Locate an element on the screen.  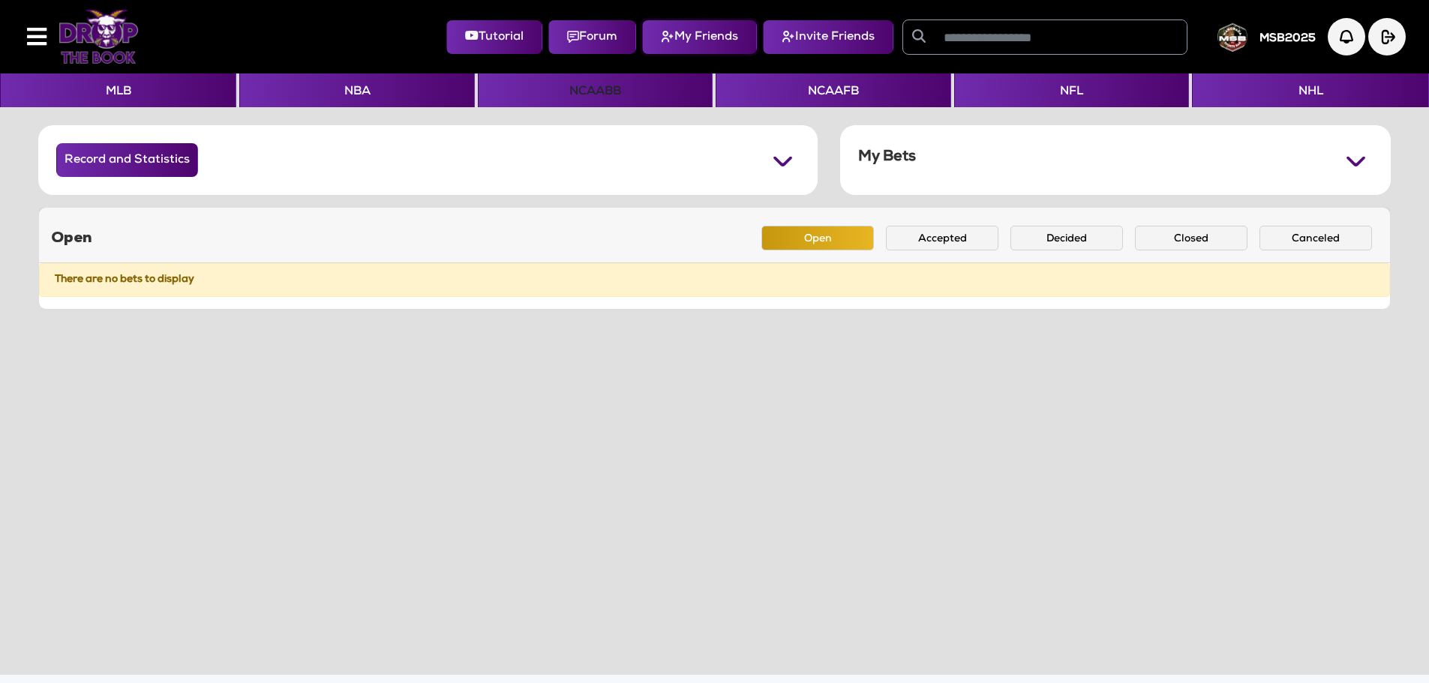
button: Tutorial is located at coordinates (494, 37).